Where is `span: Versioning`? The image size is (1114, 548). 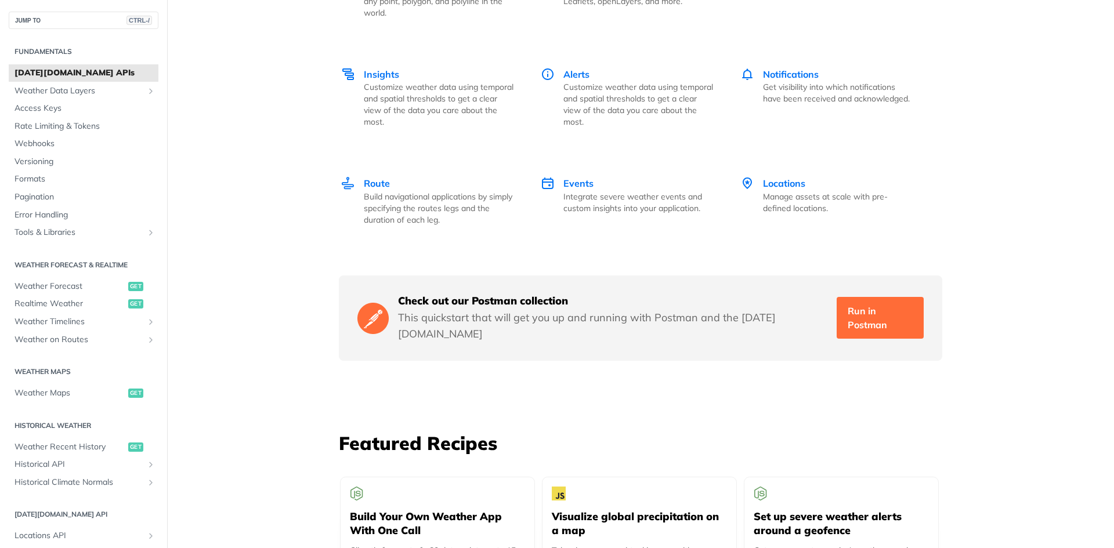 span: Versioning is located at coordinates (85, 162).